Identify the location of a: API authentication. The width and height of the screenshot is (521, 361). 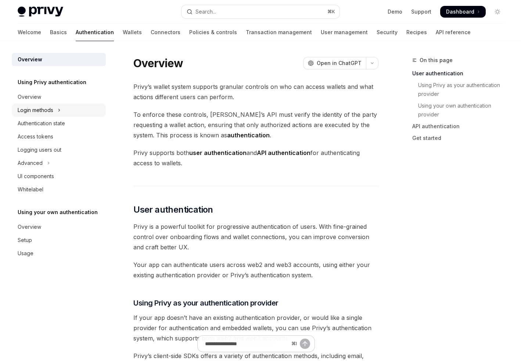
(461, 126).